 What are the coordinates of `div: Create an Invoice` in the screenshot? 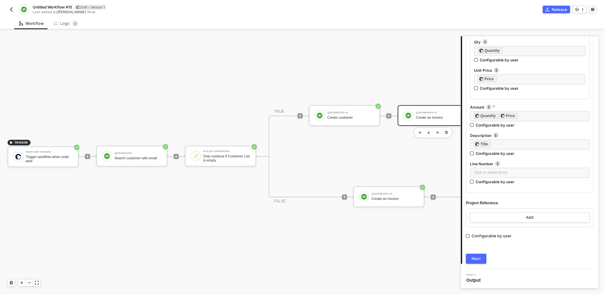 It's located at (395, 199).